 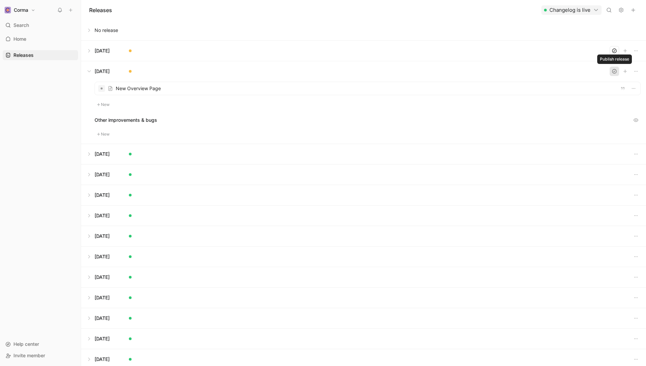 I want to click on img: Corma, so click(x=8, y=10).